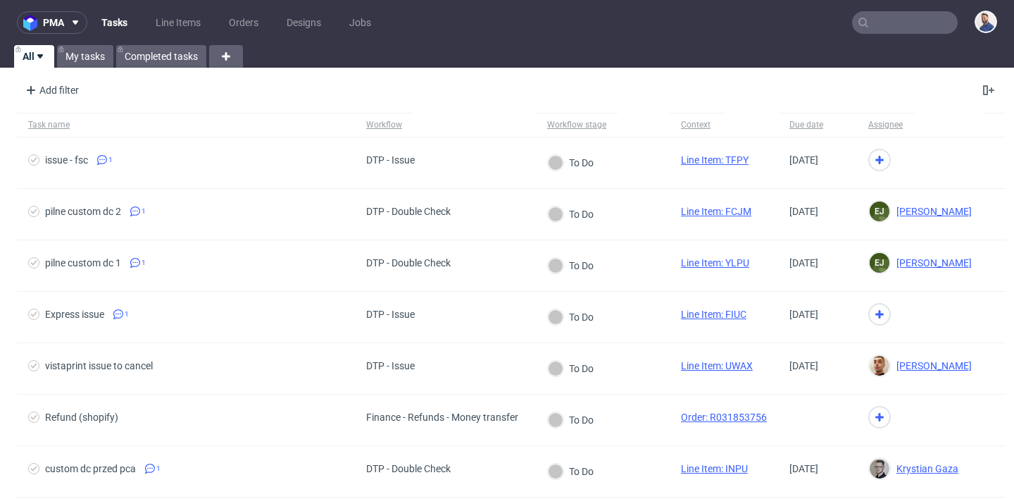  What do you see at coordinates (99, 366) in the screenshot?
I see `div: vistaprint issue to cancel` at bounding box center [99, 366].